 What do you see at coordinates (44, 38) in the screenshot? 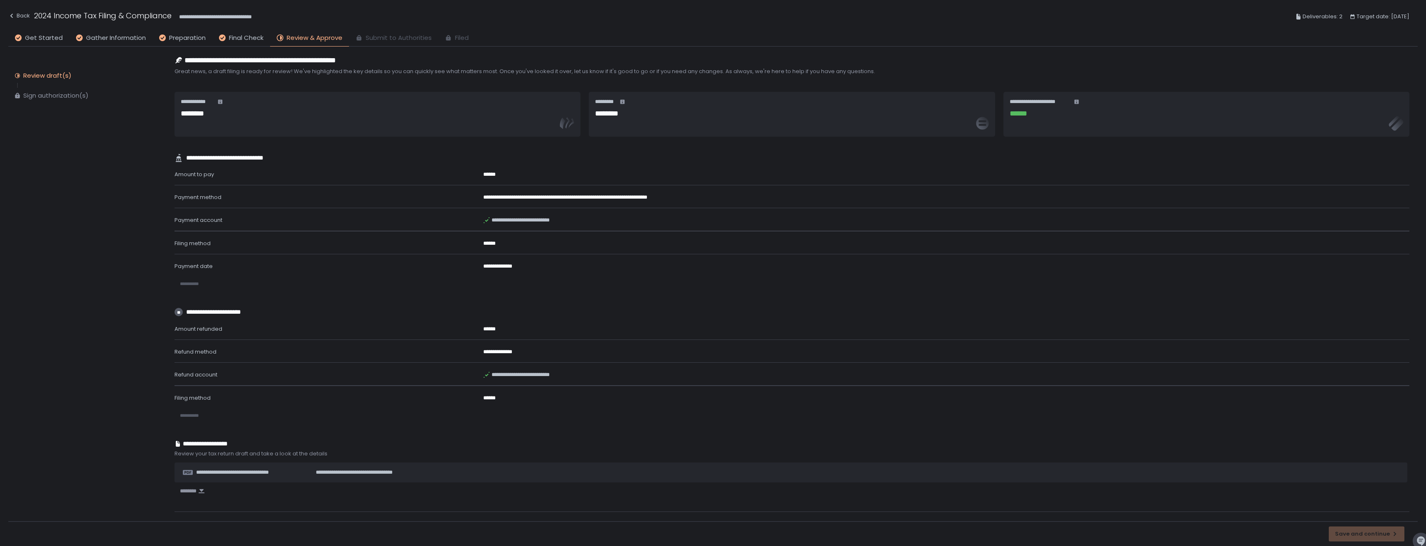
I see `span: Get Started` at bounding box center [44, 38].